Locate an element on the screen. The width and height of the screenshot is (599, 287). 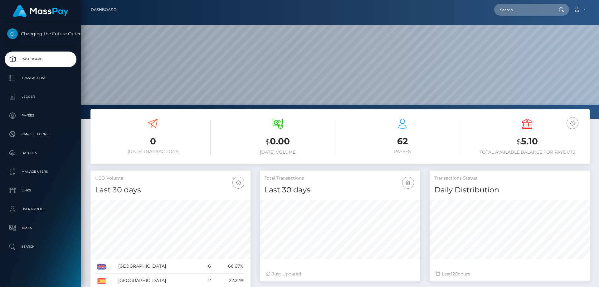
h6: Total Available Balance for Payouts is located at coordinates (527, 152).